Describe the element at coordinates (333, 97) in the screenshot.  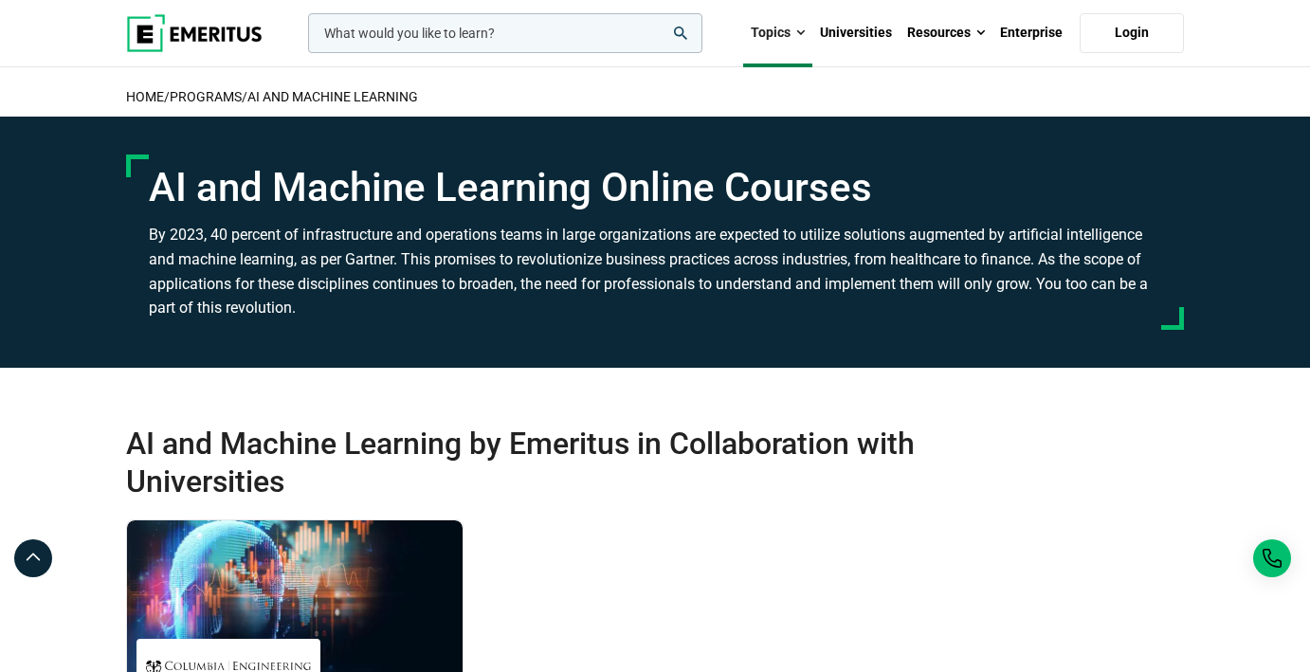
I see `a: AI and Machine Learning` at that location.